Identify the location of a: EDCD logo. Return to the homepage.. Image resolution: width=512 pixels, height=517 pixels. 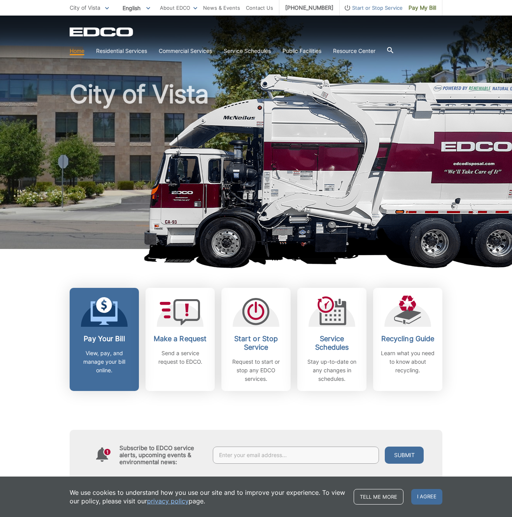
(102, 32).